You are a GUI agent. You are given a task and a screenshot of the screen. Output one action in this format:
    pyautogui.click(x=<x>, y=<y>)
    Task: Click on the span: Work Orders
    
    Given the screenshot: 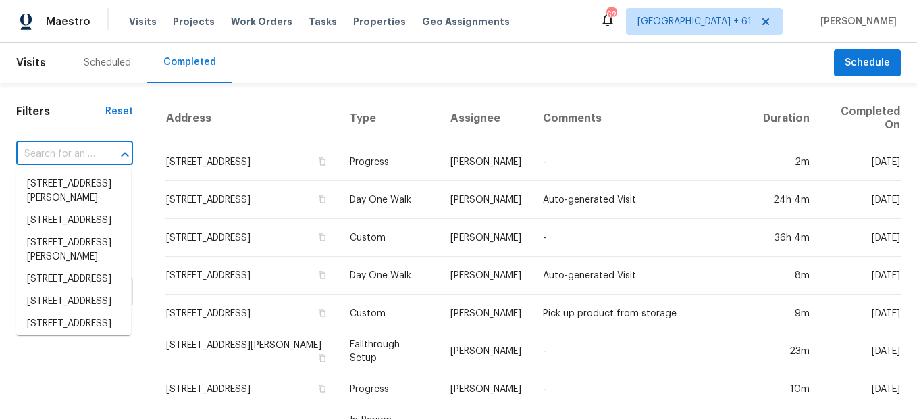 What is the action you would take?
    pyautogui.click(x=261, y=22)
    